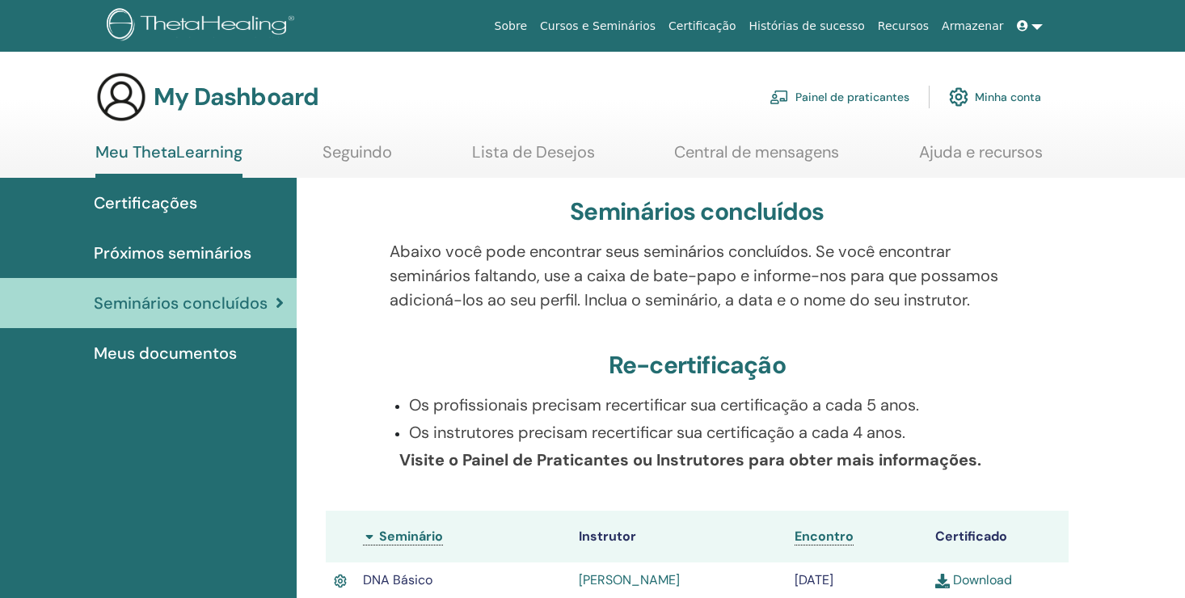 The image size is (1185, 598). I want to click on a: Recursos, so click(903, 26).